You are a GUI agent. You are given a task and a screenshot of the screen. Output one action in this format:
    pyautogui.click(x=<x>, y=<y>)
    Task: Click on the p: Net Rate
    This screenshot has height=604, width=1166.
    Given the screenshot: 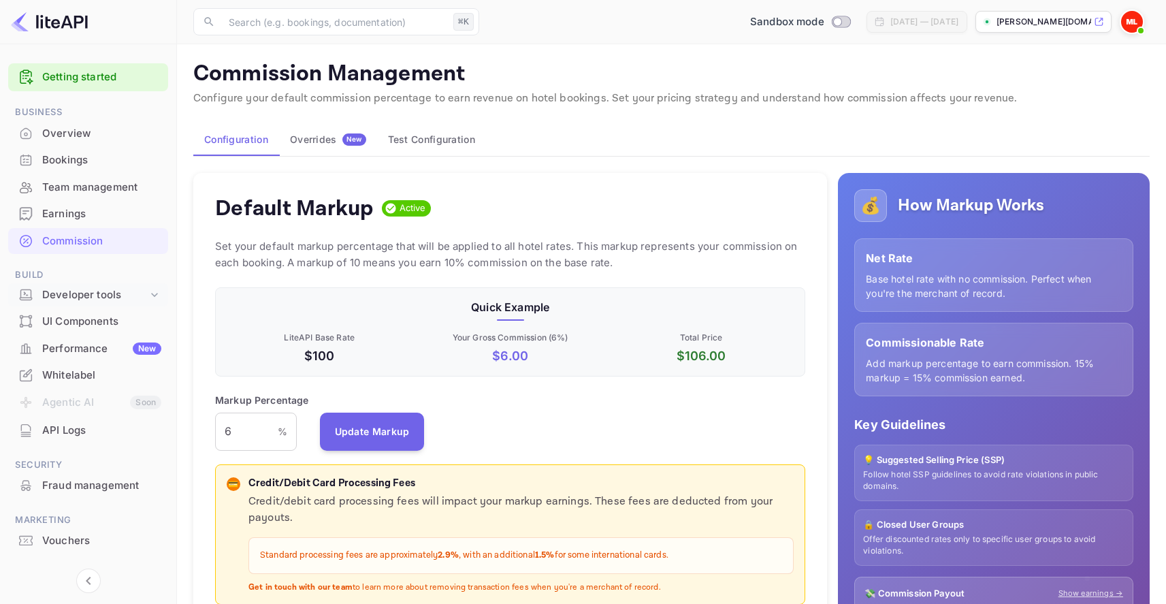 What is the action you would take?
    pyautogui.click(x=994, y=258)
    